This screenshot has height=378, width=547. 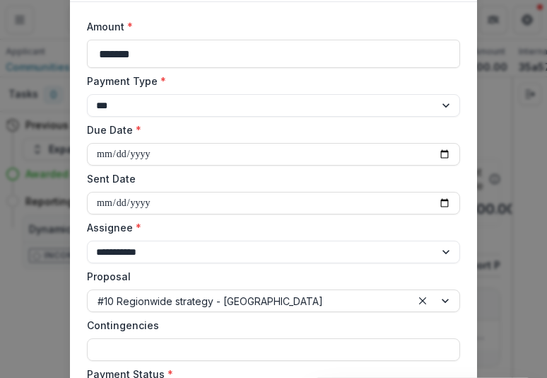 What do you see at coordinates (269, 227) in the screenshot?
I see `label: Assignee` at bounding box center [269, 227].